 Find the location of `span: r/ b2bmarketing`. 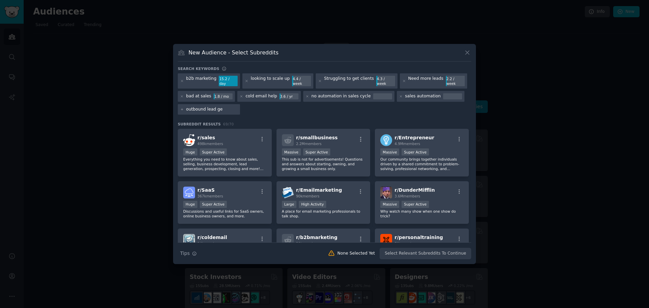

span: r/ b2bmarketing is located at coordinates (317, 237).